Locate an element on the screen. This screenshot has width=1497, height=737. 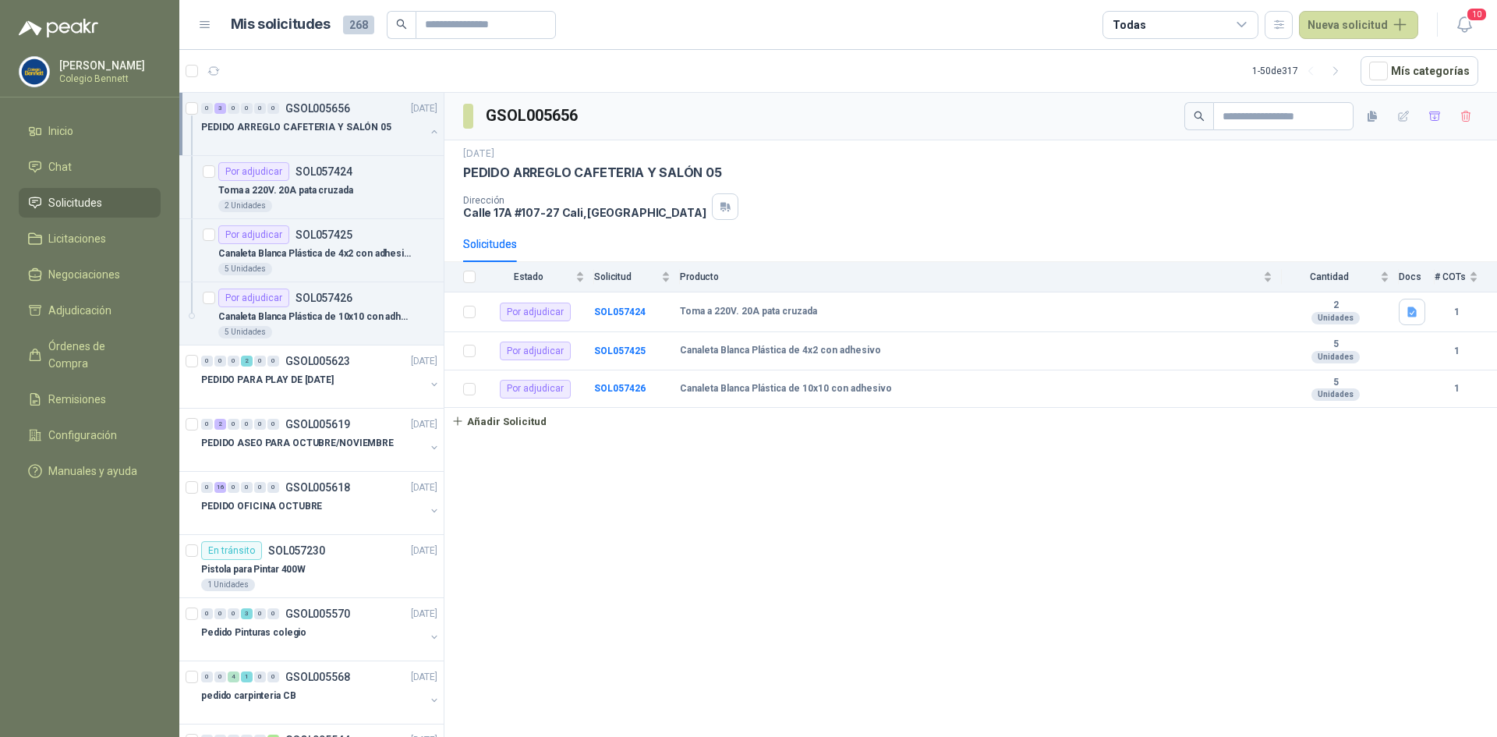
p: Pistola para Pintar 400W is located at coordinates (253, 569).